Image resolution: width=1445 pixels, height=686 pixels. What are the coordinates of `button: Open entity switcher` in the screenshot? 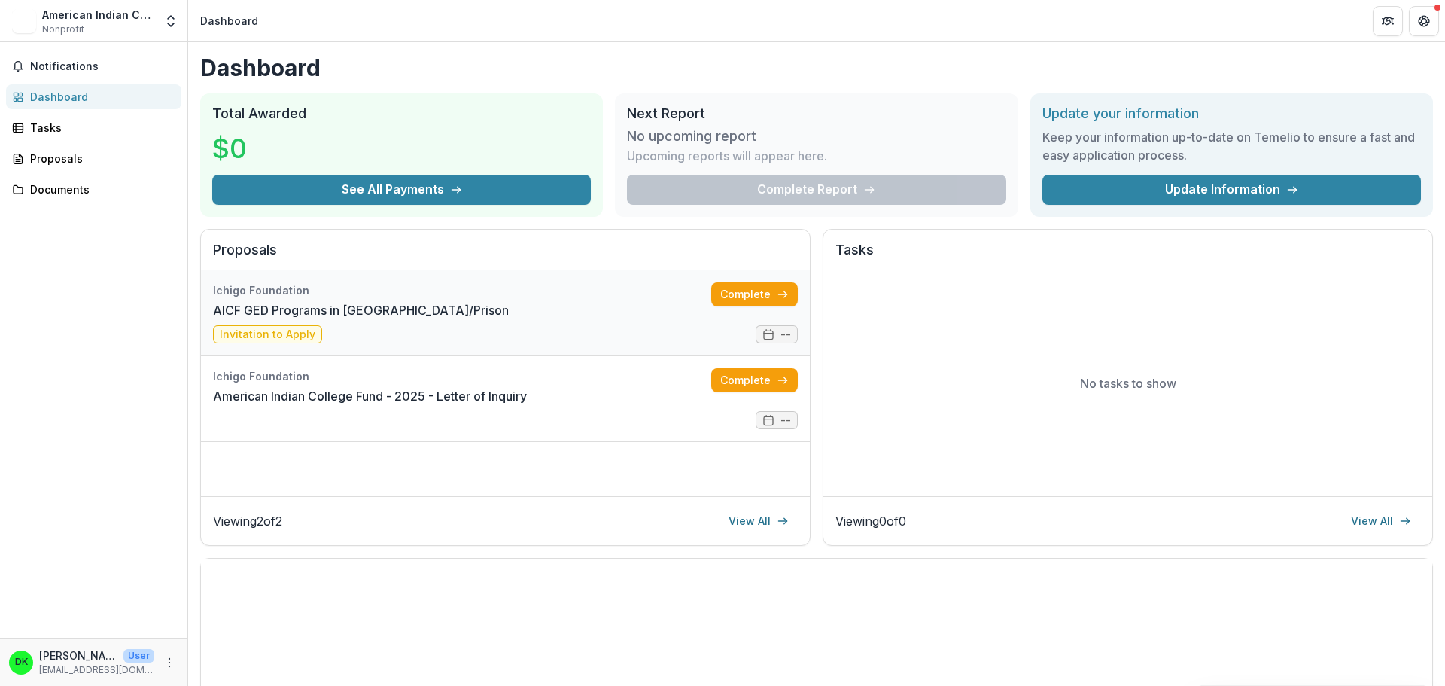 It's located at (171, 21).